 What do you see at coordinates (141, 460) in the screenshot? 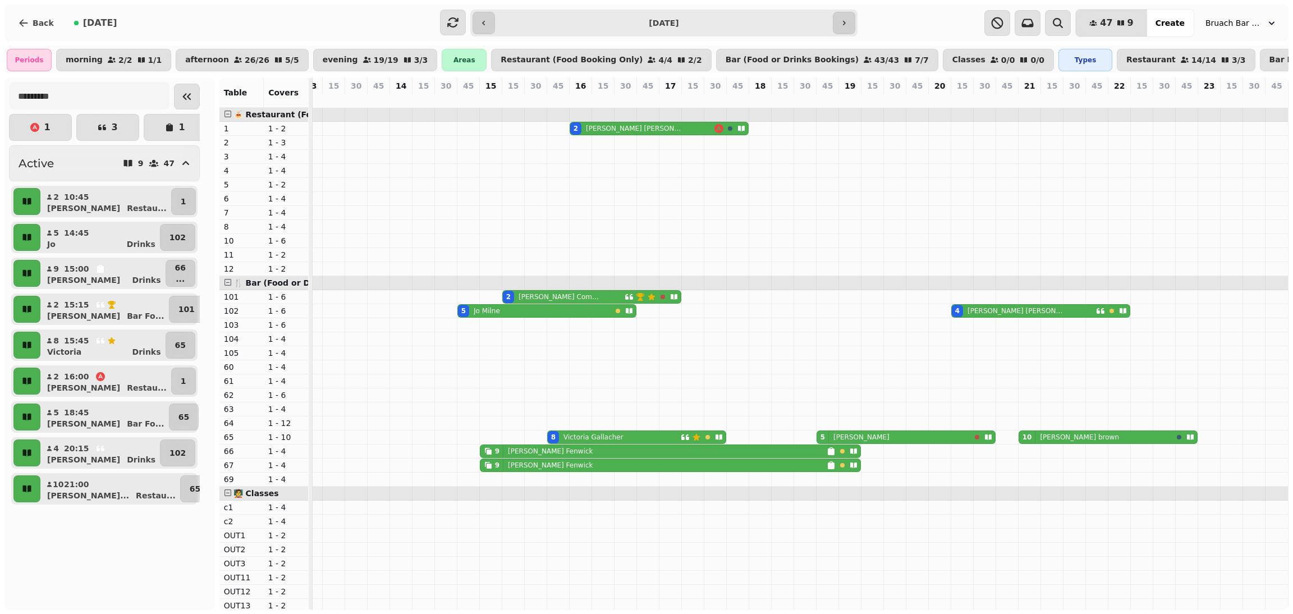
I see `p: Drinks` at bounding box center [141, 460].